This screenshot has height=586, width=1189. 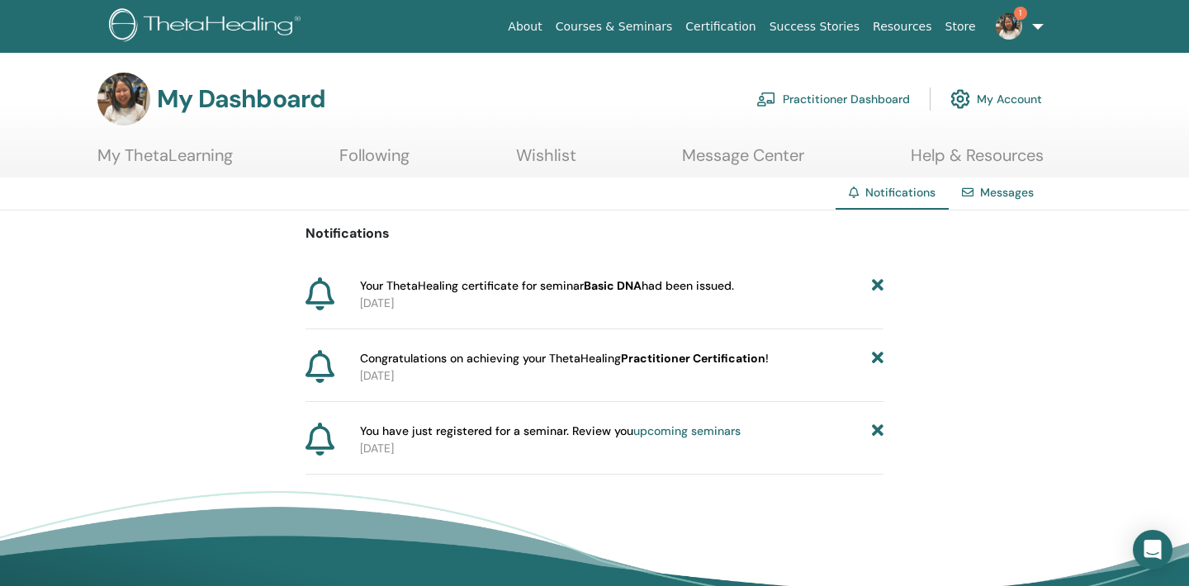 What do you see at coordinates (207, 26) in the screenshot?
I see `img: logo.png` at bounding box center [207, 26].